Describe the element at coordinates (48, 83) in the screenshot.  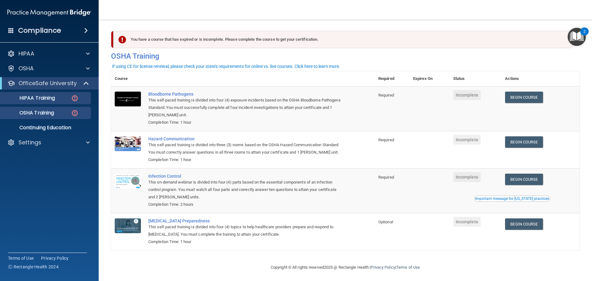
I see `p: OfficeSafe University` at that location.